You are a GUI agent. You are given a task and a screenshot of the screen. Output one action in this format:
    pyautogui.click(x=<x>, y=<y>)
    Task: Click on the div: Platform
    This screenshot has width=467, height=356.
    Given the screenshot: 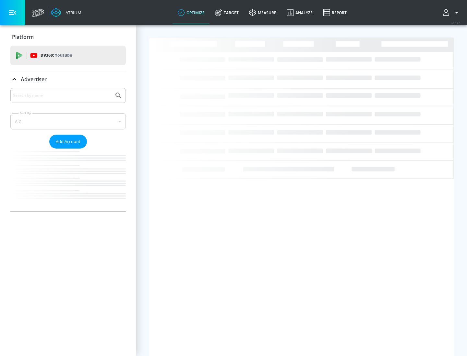 What is the action you would take?
    pyautogui.click(x=68, y=37)
    